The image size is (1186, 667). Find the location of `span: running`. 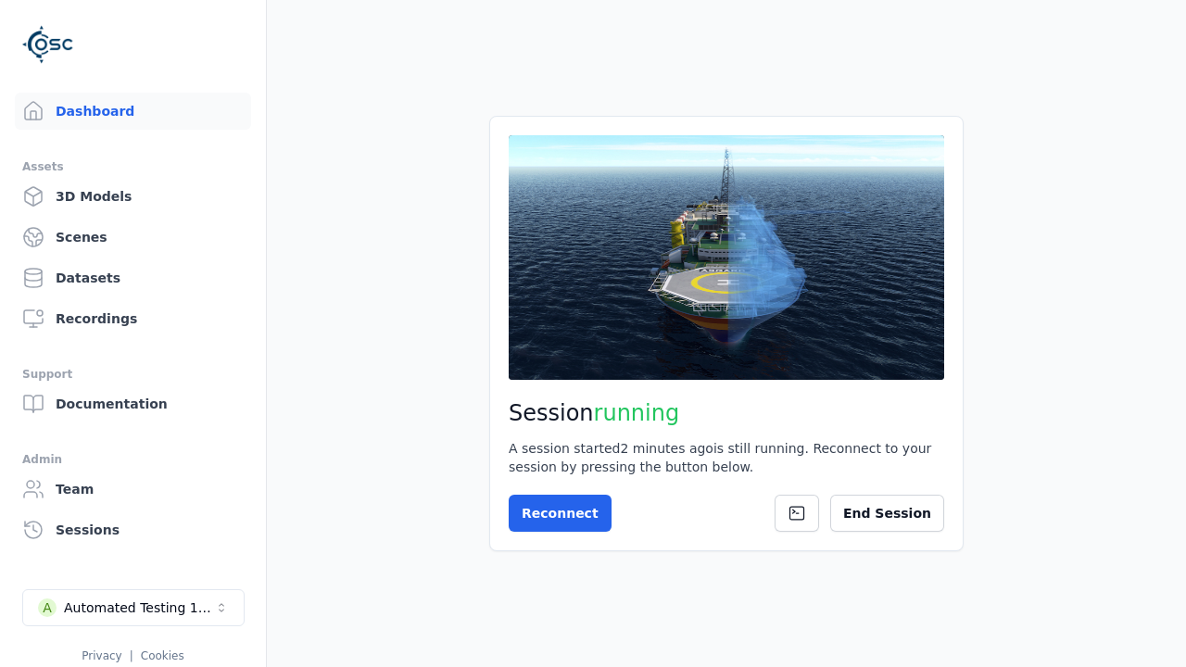

span: running is located at coordinates (637, 413).